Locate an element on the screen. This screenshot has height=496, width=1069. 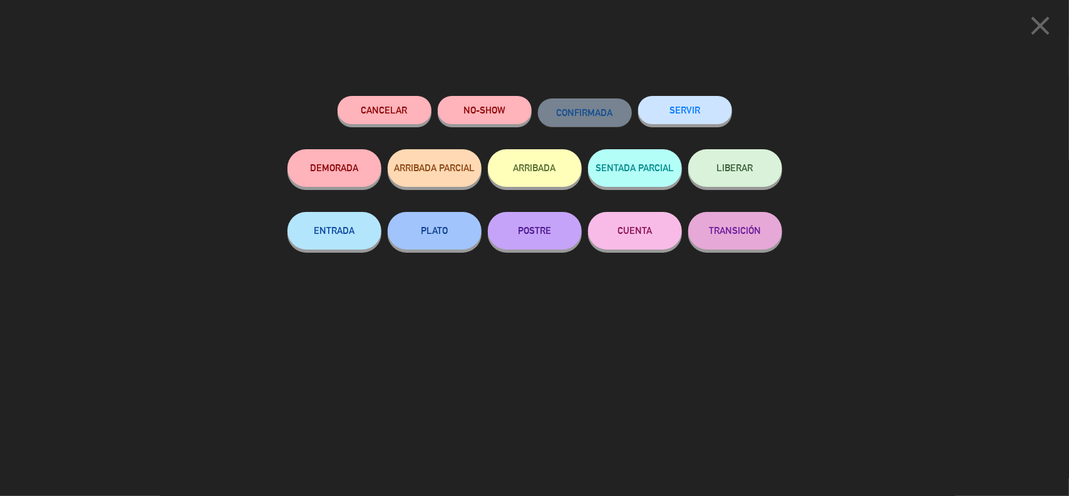
span: ARRIBADA PARCIAL is located at coordinates (434, 167).